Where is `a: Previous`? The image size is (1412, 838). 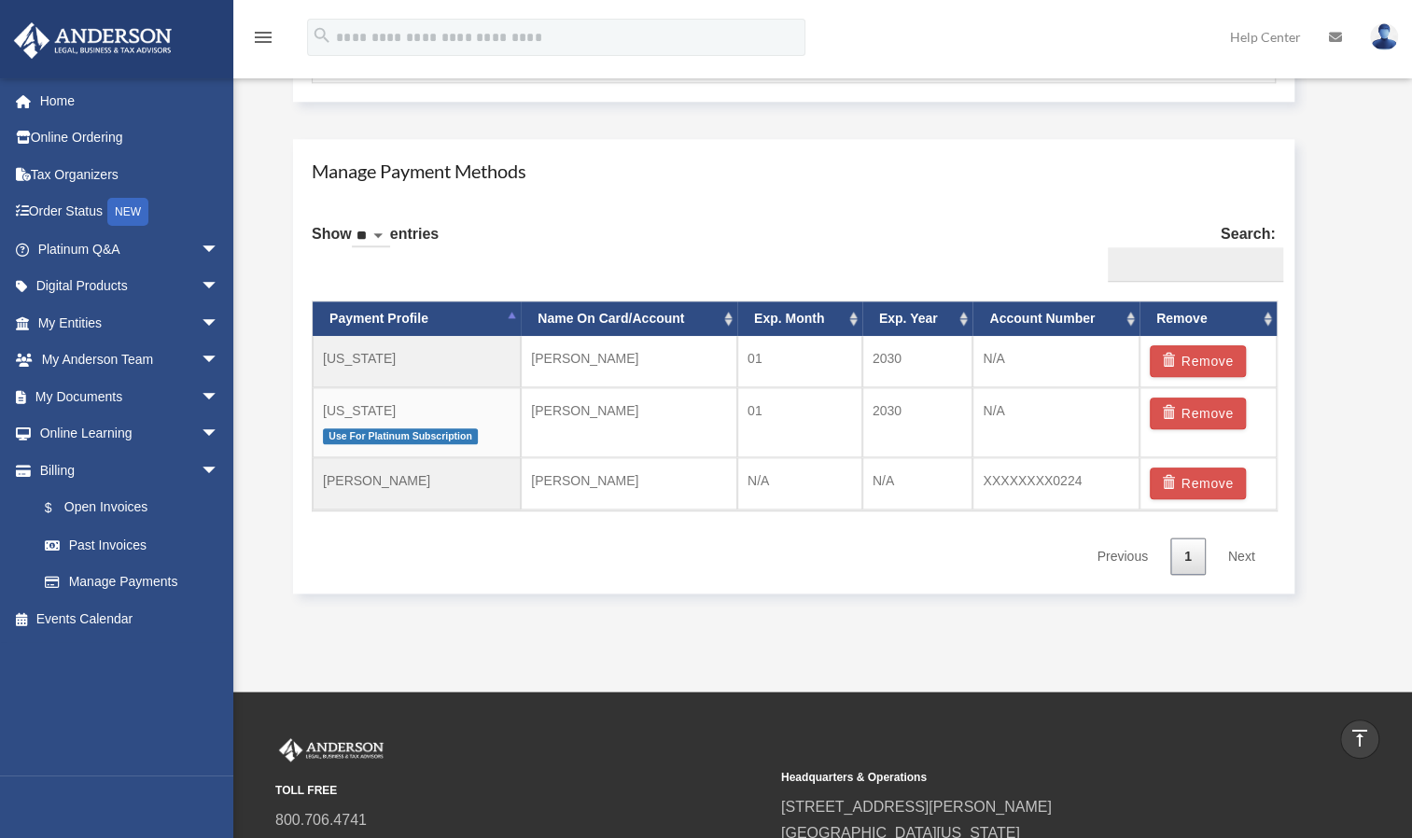 a: Previous is located at coordinates (1121, 556).